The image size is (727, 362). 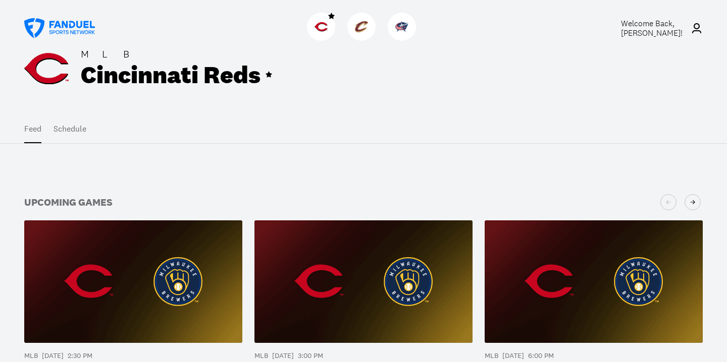 I want to click on a: CavaliersCavaliers, so click(x=363, y=38).